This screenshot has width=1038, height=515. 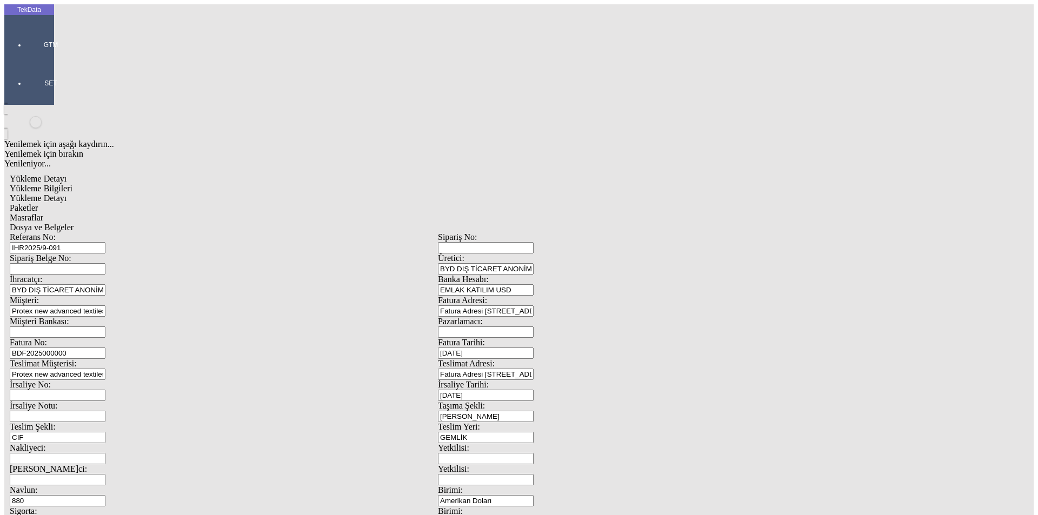 I want to click on div: TekData, so click(x=29, y=10).